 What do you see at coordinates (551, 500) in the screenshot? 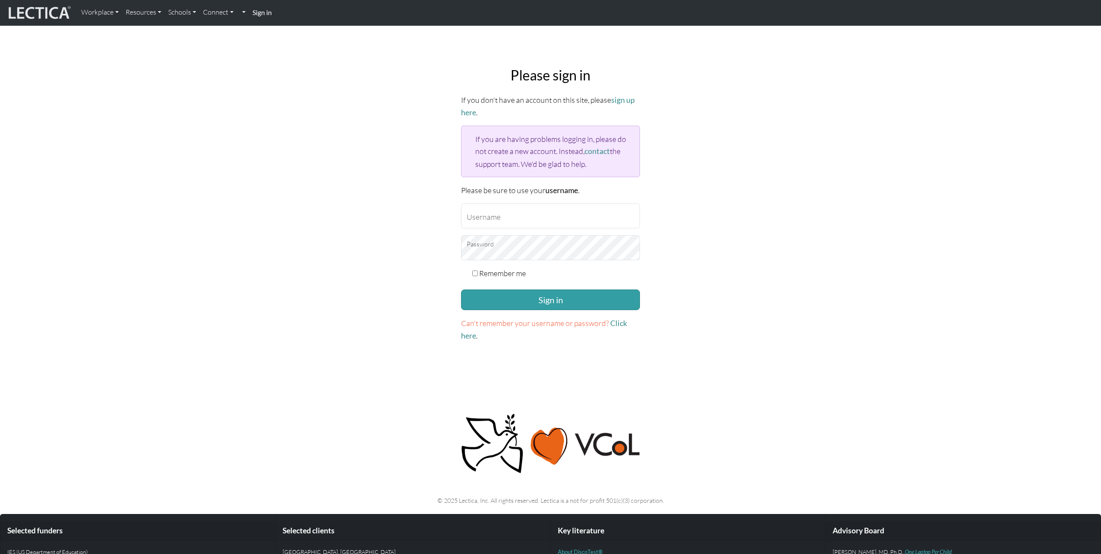
I see `p: © 2025 Lectica, Inc. All rights reserved. Lectica is a not for profit 501(c)(3) corporation.` at bounding box center [551, 500].